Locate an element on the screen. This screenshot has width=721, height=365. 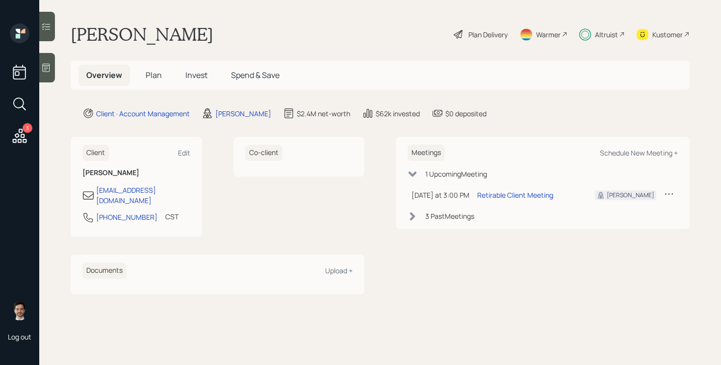
div: $62k invested is located at coordinates (398, 113).